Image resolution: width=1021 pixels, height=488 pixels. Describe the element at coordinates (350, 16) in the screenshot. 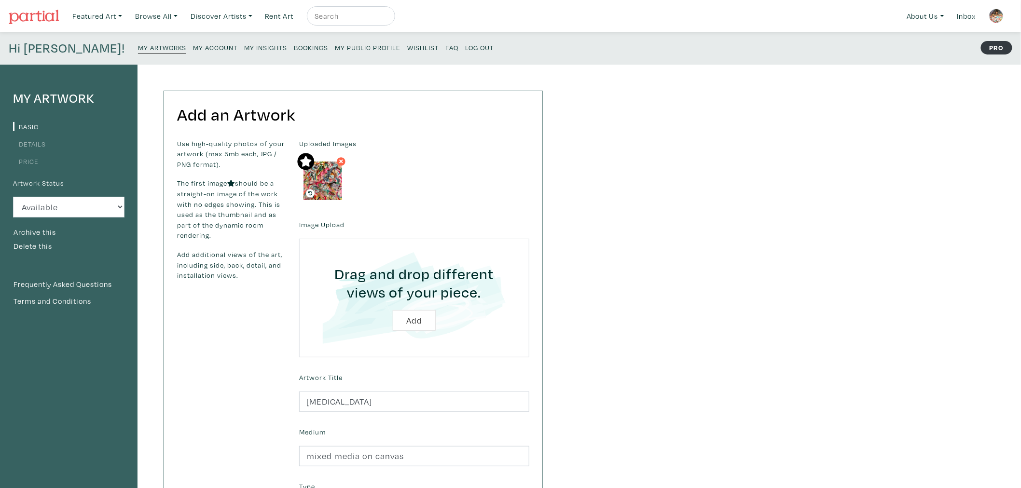

I see `input: Search` at that location.